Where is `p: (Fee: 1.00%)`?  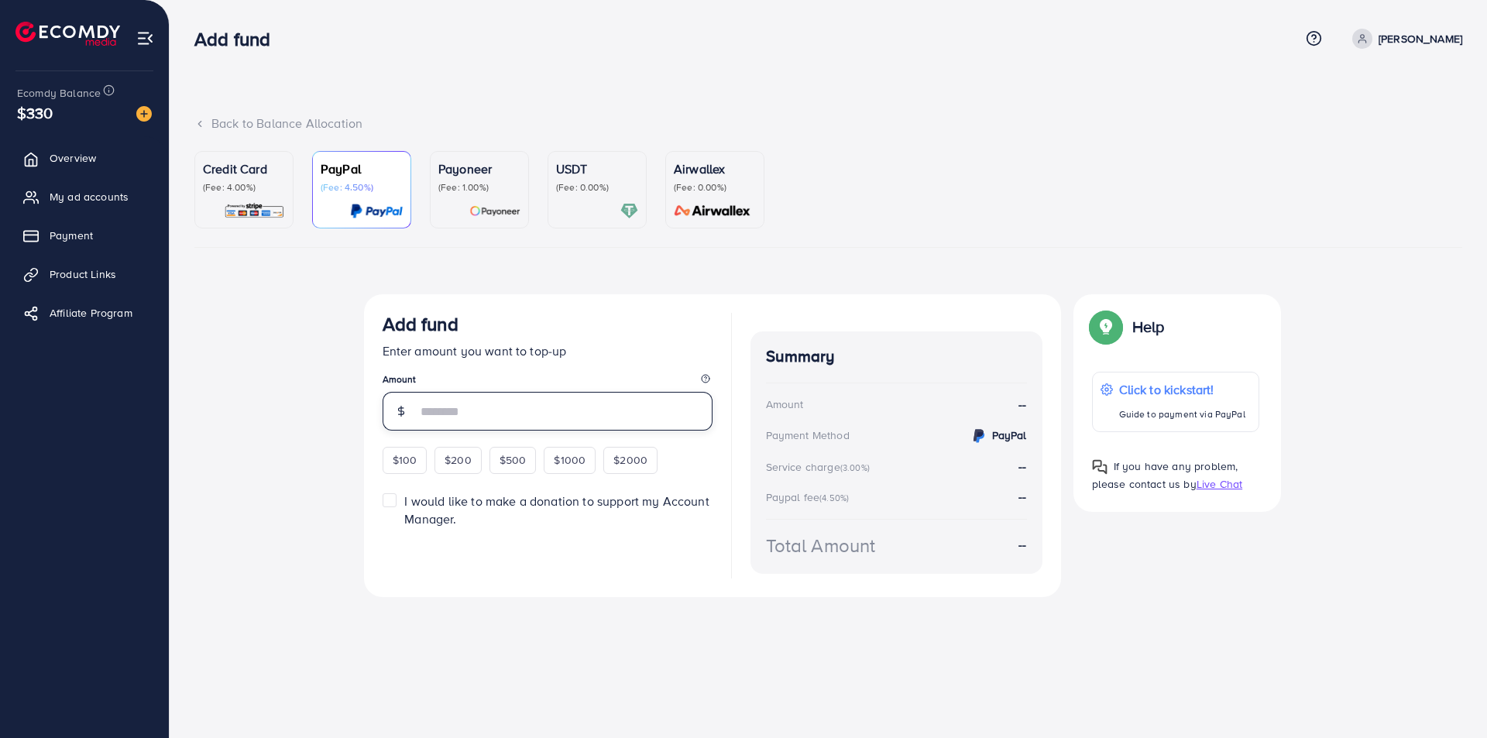
p: (Fee: 1.00%) is located at coordinates (480, 187).